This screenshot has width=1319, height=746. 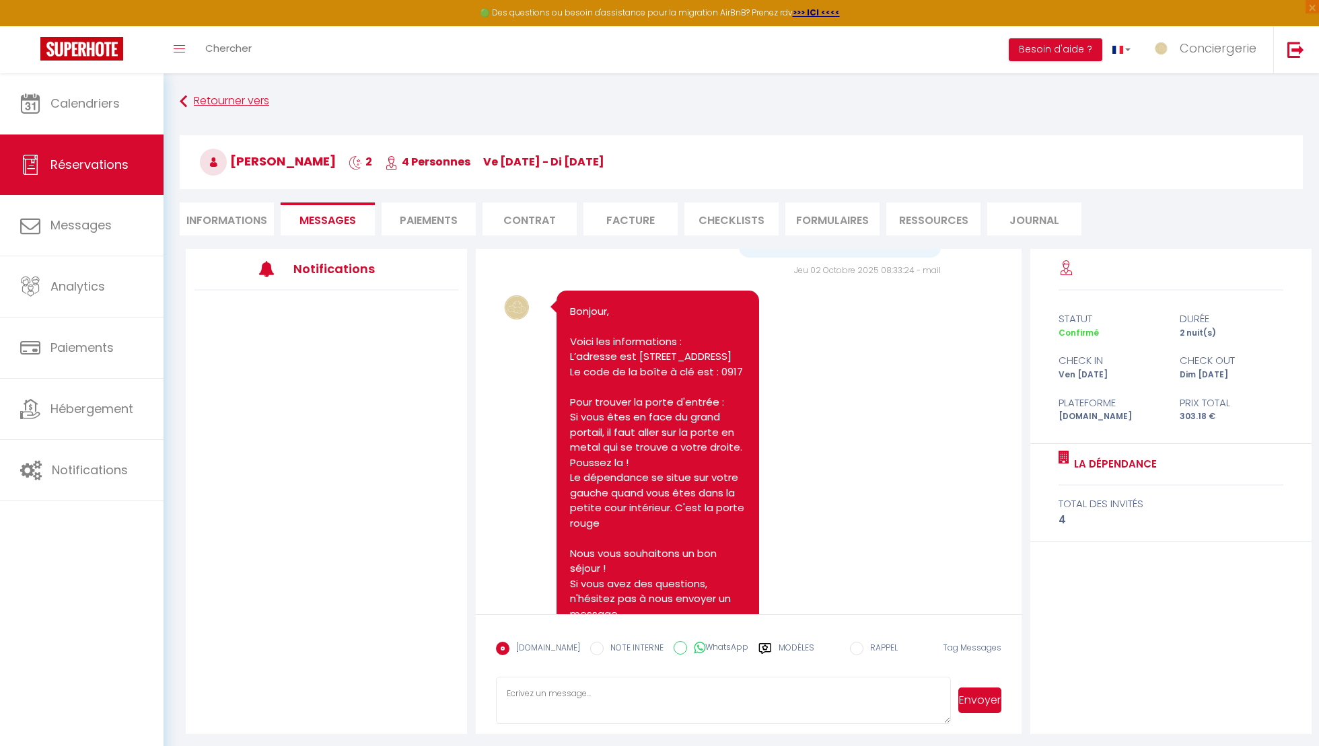 I want to click on strong: >>> ICI <<<<, so click(x=816, y=12).